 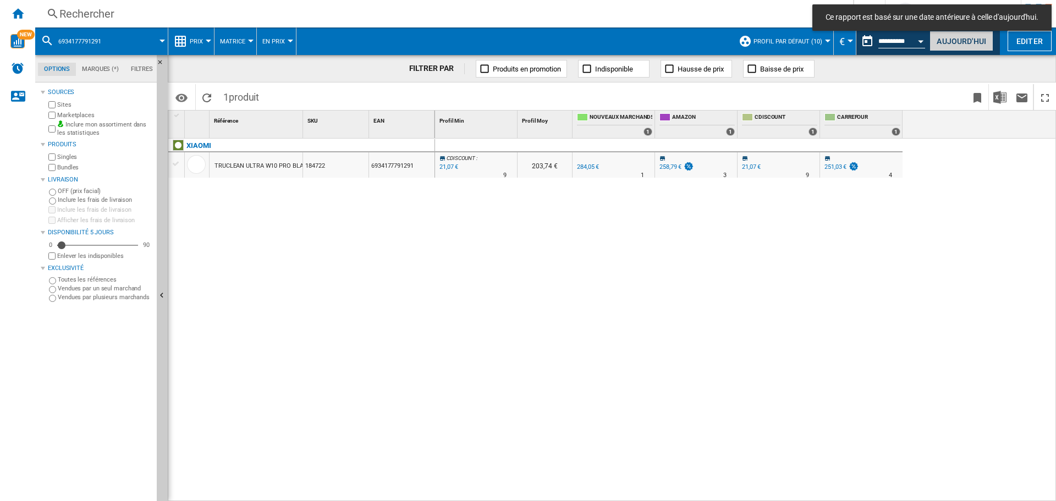 What do you see at coordinates (505, 176) in the screenshot?
I see `div: Délai de livraison : 9 jours` at bounding box center [505, 176].